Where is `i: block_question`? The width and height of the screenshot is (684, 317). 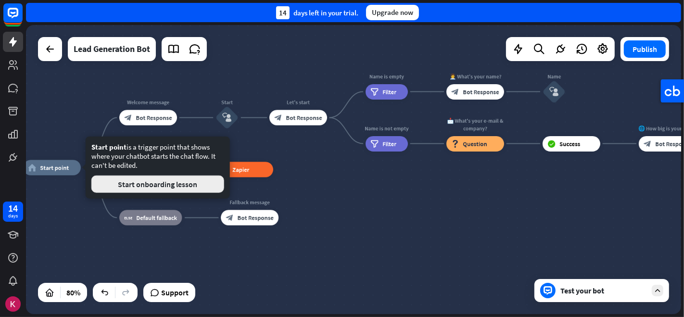 i: block_question is located at coordinates (455, 144).